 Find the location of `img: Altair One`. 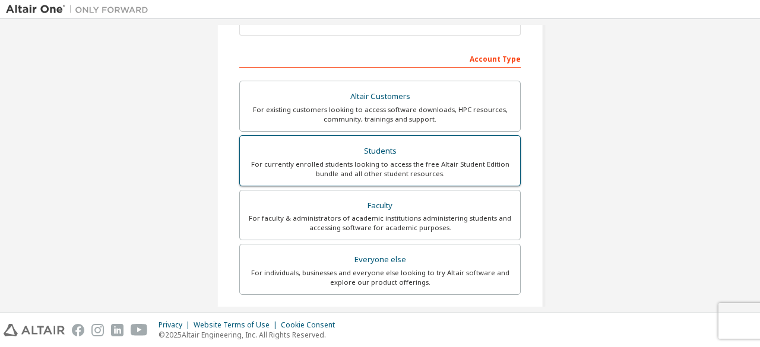

img: Altair One is located at coordinates (80, 9).